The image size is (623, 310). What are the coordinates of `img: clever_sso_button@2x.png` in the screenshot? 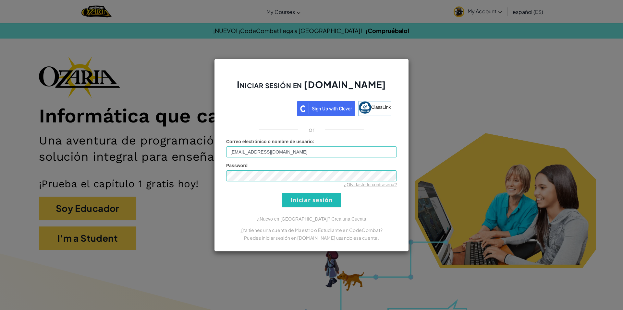 It's located at (326, 109).